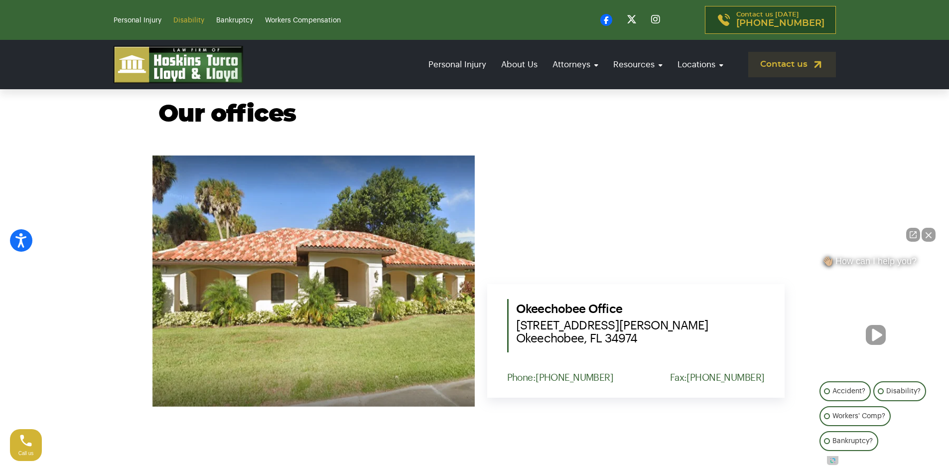 The height and width of the screenshot is (471, 949). What do you see at coordinates (26, 453) in the screenshot?
I see `span: Call us` at bounding box center [26, 453].